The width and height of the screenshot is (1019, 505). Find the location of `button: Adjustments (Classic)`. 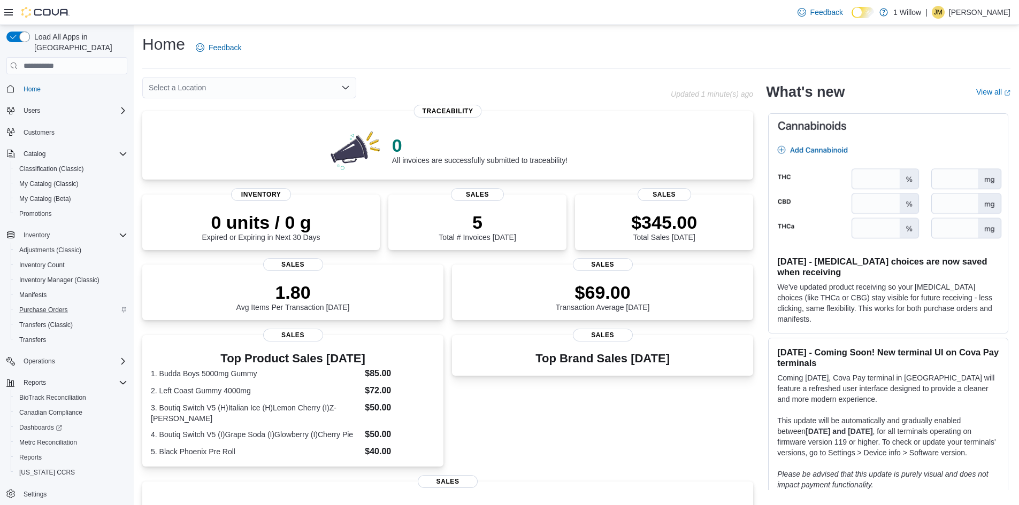

button: Adjustments (Classic) is located at coordinates (71, 250).